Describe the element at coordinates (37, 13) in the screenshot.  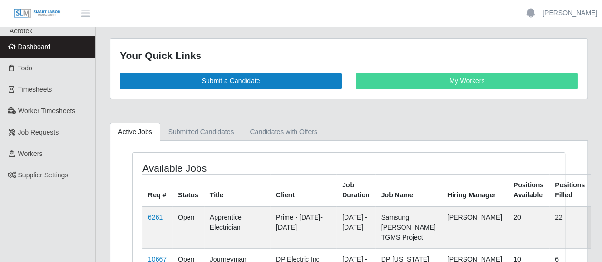
I see `img: SLM Logo` at that location.